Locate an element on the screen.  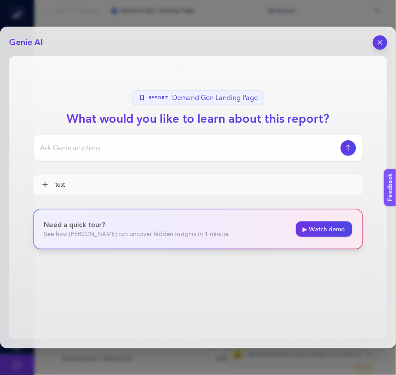
span: Feedback is located at coordinates (19, 6).